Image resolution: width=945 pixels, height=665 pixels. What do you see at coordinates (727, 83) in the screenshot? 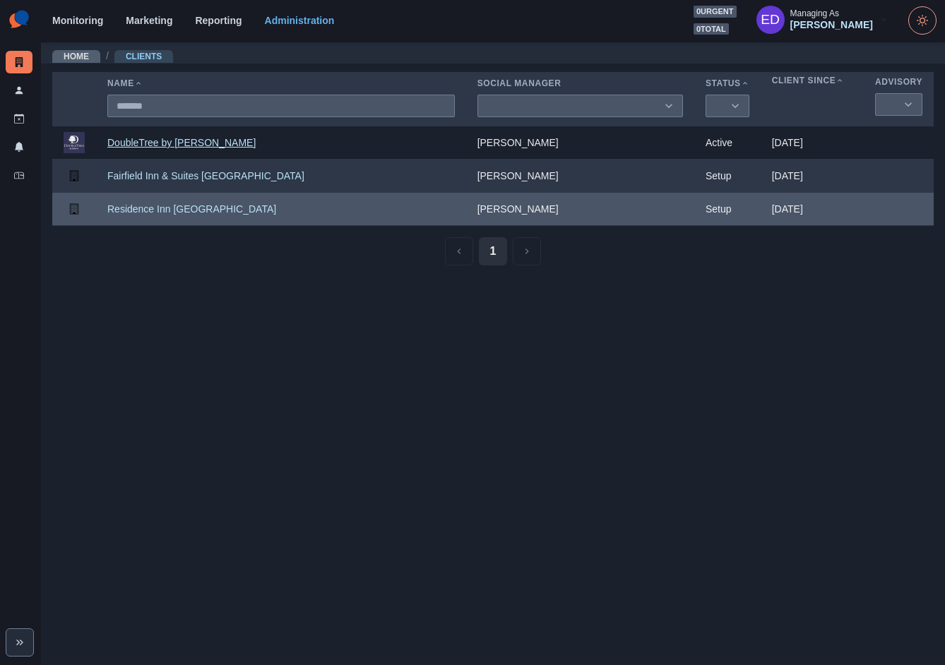
I see `div: Status` at bounding box center [727, 83].